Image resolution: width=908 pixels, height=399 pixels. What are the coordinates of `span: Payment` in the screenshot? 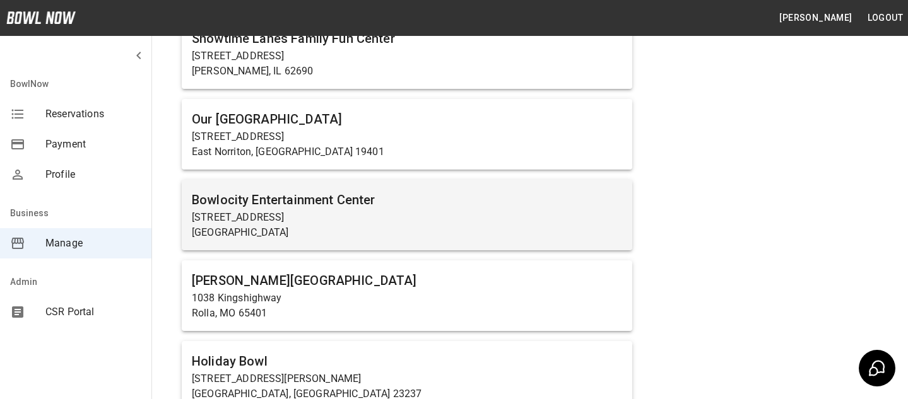 It's located at (93, 144).